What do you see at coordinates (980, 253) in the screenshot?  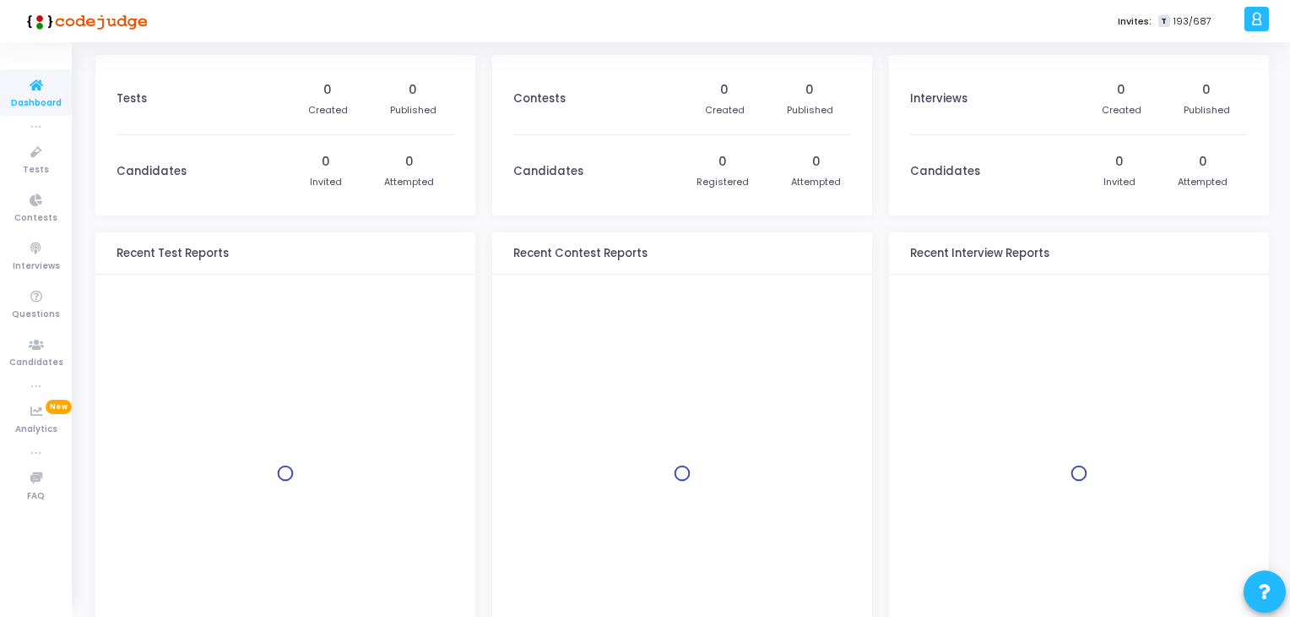 I see `h3: Recent Interview Reports` at bounding box center [980, 253].